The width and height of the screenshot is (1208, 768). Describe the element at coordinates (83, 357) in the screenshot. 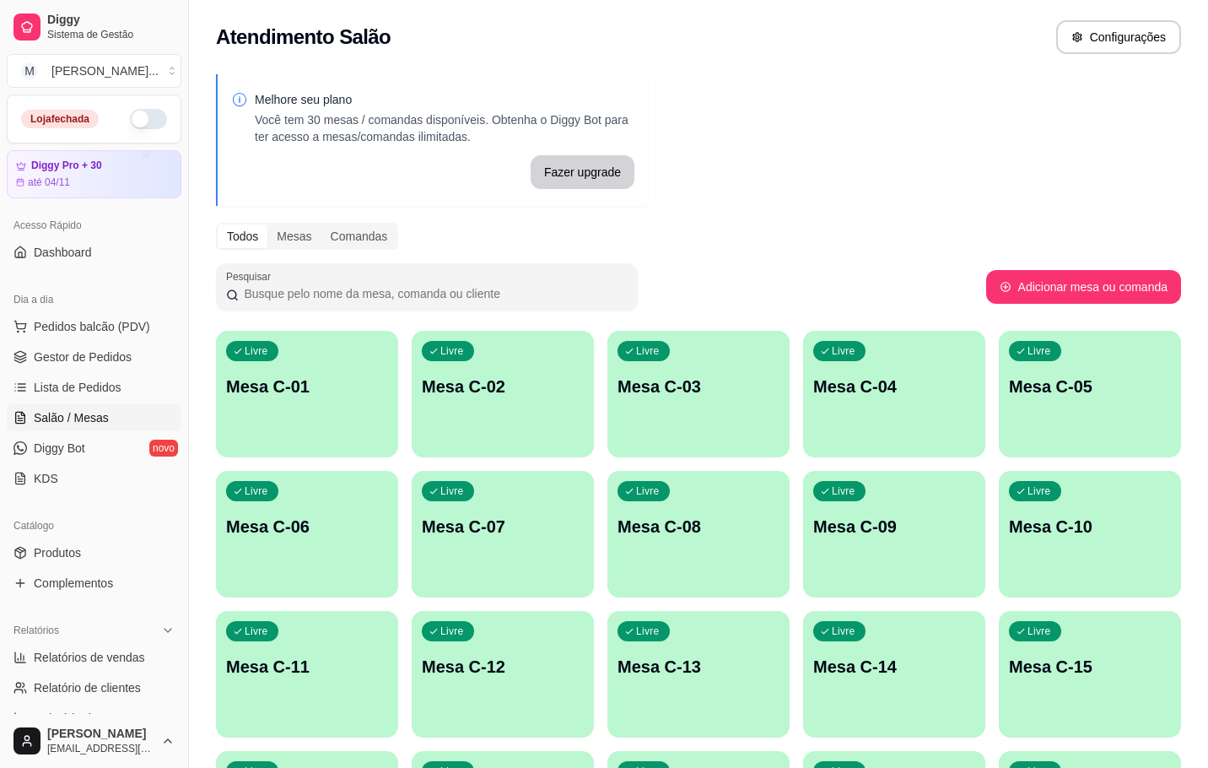

I see `span: Gestor de Pedidos` at that location.